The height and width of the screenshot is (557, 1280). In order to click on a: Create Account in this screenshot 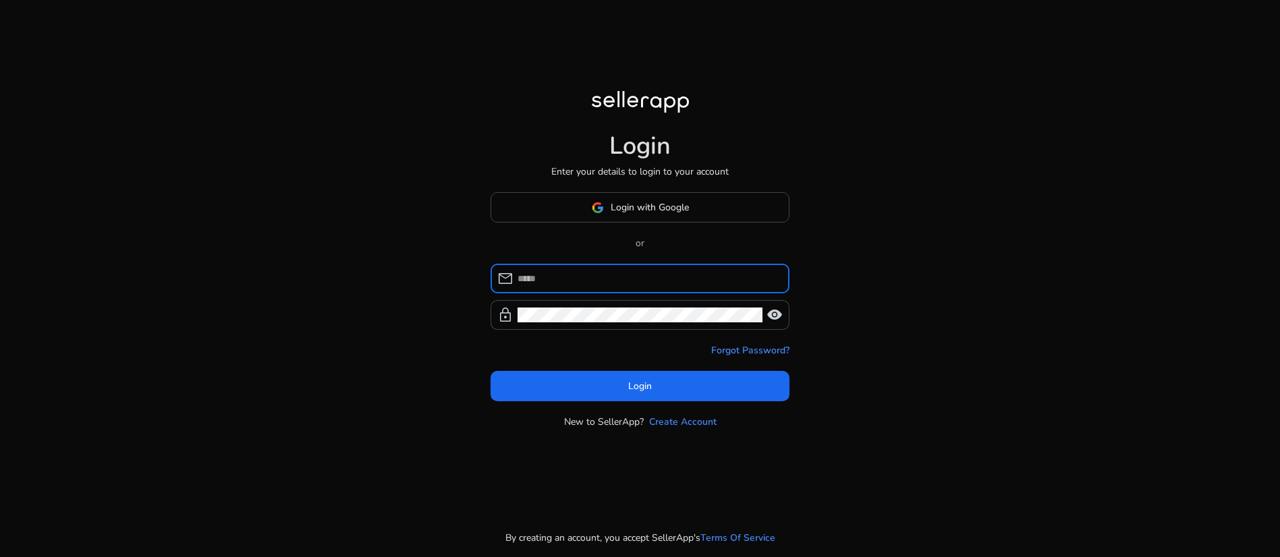, I will do `click(683, 422)`.